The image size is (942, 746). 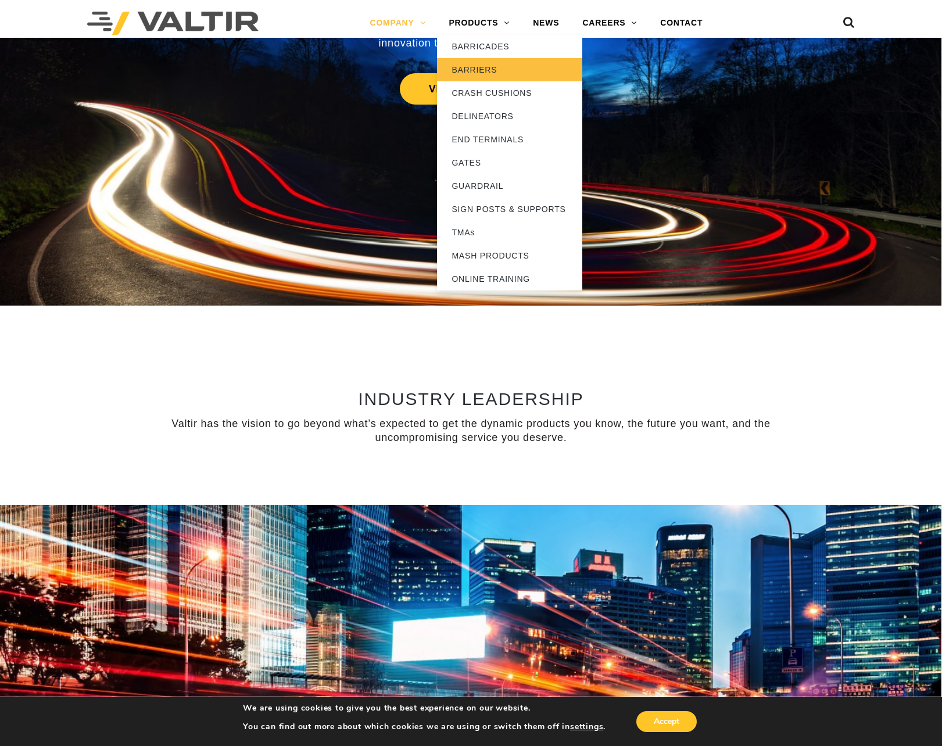 What do you see at coordinates (424, 708) in the screenshot?
I see `p: We are using cookies to give you the best experience on our website.` at bounding box center [424, 708].